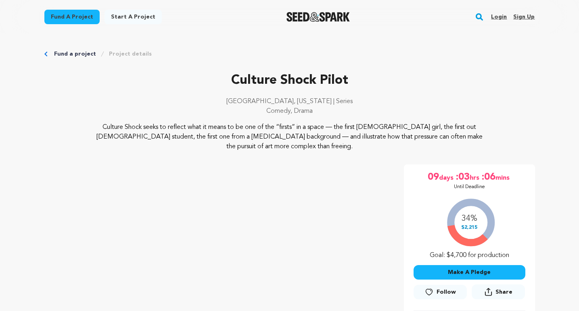 This screenshot has width=579, height=311. What do you see at coordinates (447, 177) in the screenshot?
I see `span: days` at bounding box center [447, 177].